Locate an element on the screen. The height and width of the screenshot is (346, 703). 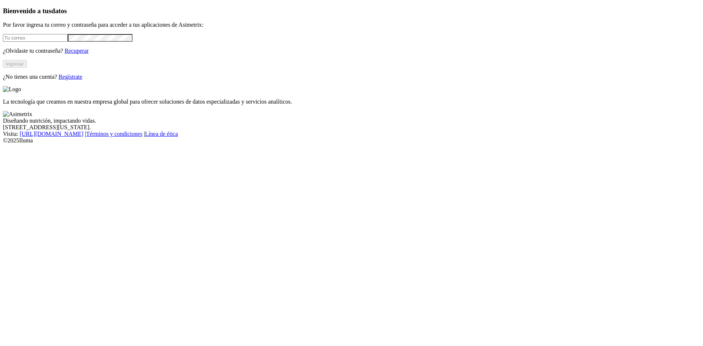
button: Ingresar is located at coordinates (15, 64).